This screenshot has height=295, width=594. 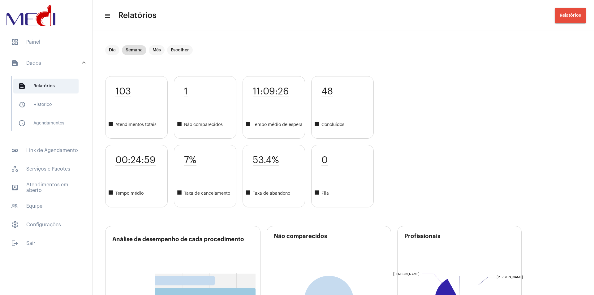 I want to click on span: Configurações, so click(x=46, y=225).